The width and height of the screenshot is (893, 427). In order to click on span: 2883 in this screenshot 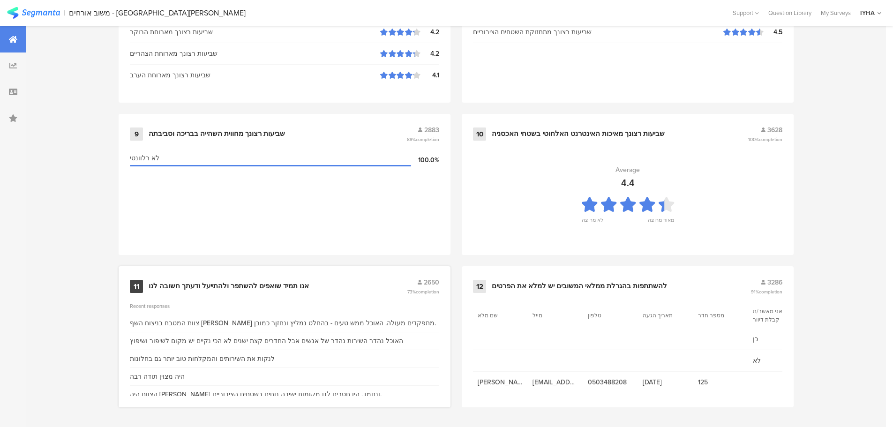, I will do `click(432, 130)`.